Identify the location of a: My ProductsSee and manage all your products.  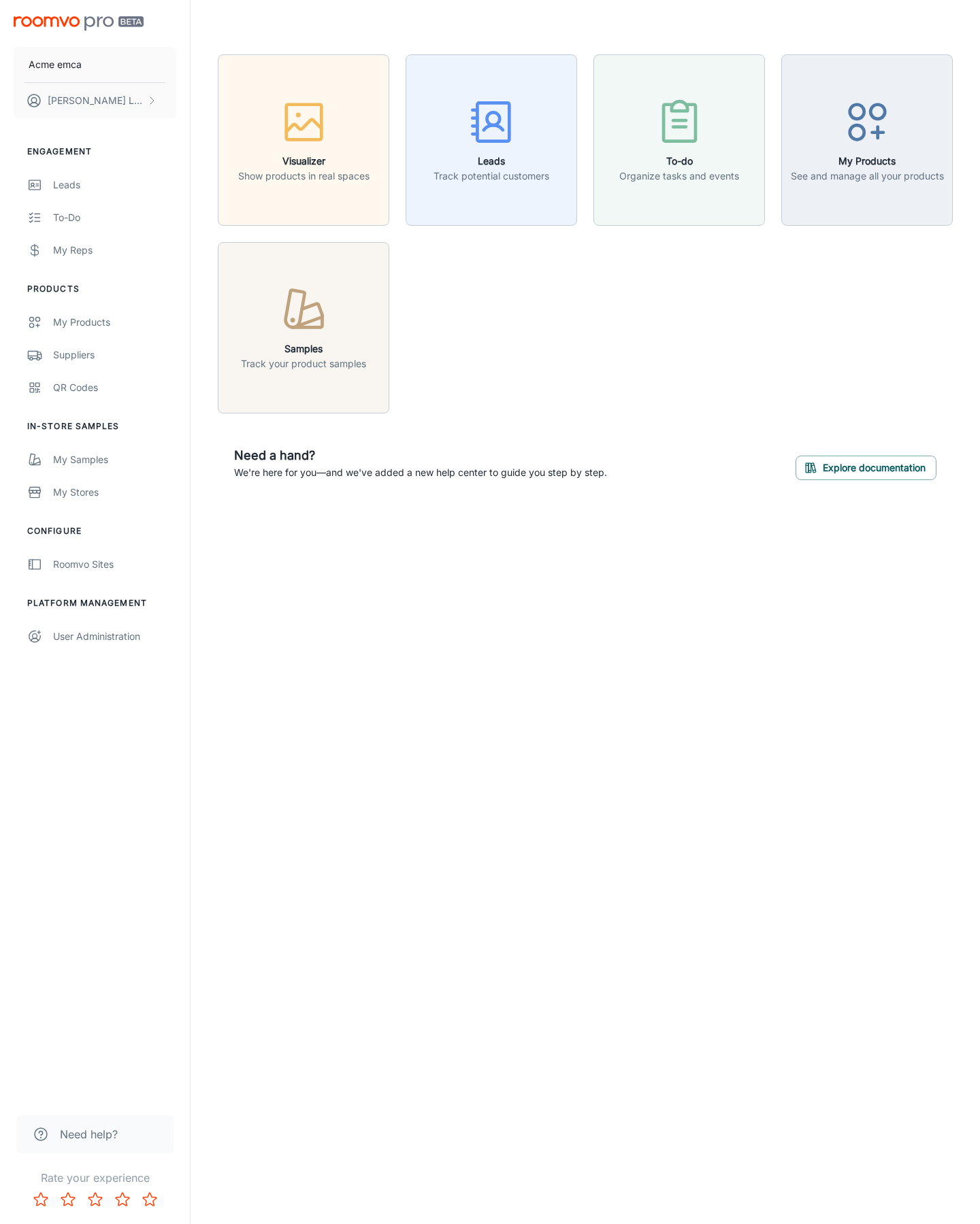
(867, 139).